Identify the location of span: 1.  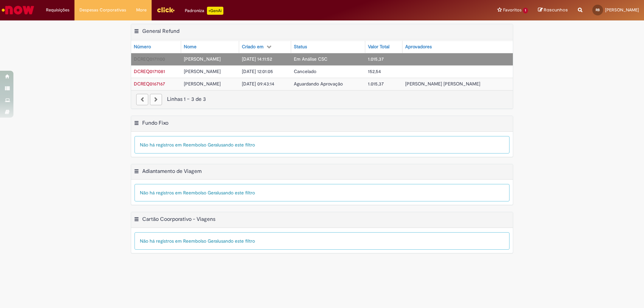
(525, 10).